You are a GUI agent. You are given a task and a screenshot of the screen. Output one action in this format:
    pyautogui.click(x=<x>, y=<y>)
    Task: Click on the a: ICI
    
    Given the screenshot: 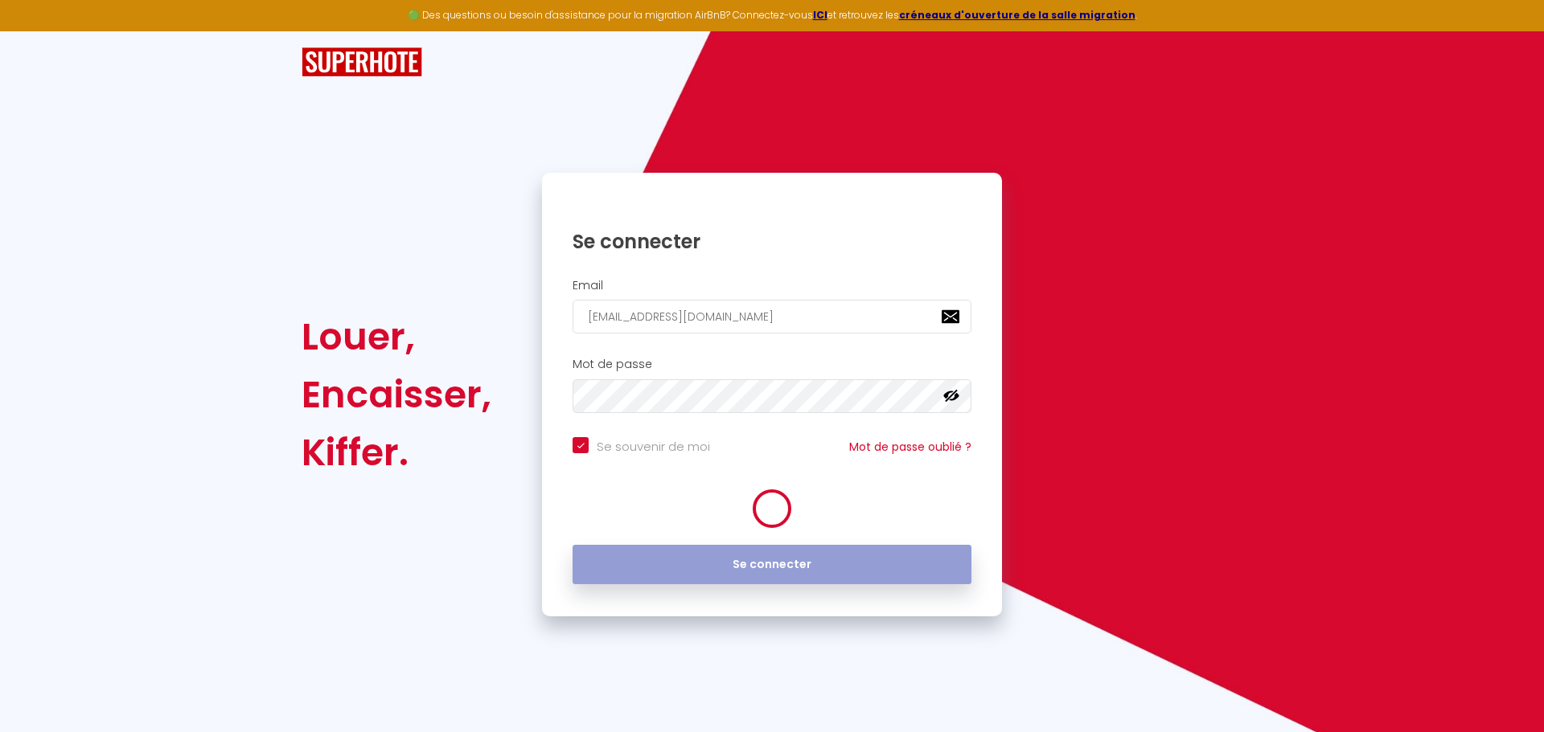 What is the action you would take?
    pyautogui.click(x=820, y=14)
    